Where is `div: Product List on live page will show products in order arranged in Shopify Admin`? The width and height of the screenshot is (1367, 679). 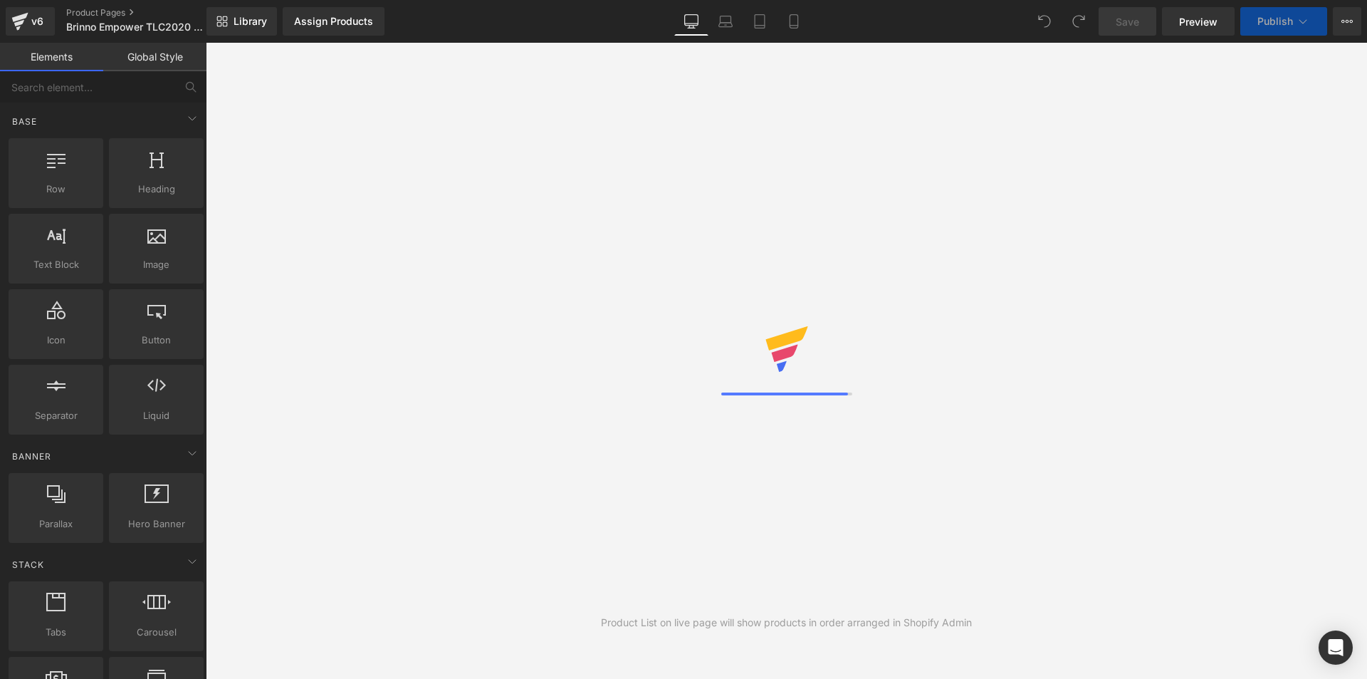
div: Product List on live page will show products in order arranged in Shopify Admin is located at coordinates (786, 622).